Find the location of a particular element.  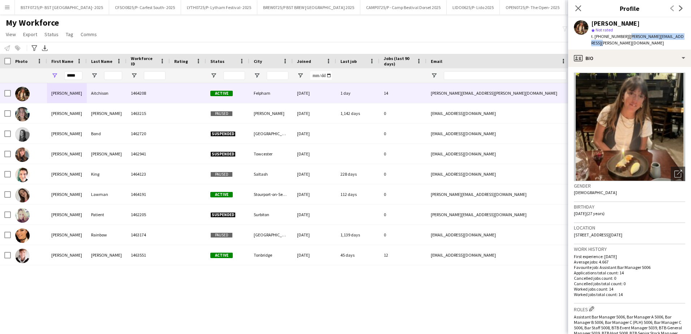

img: Katie Aitchison is located at coordinates (22, 94).